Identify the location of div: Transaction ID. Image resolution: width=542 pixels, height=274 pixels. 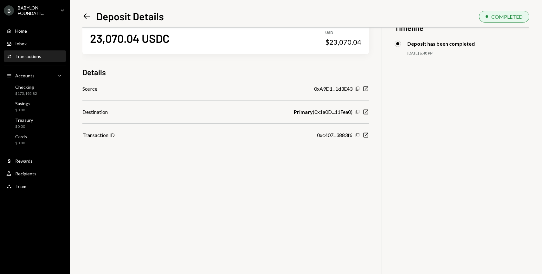
(99, 135).